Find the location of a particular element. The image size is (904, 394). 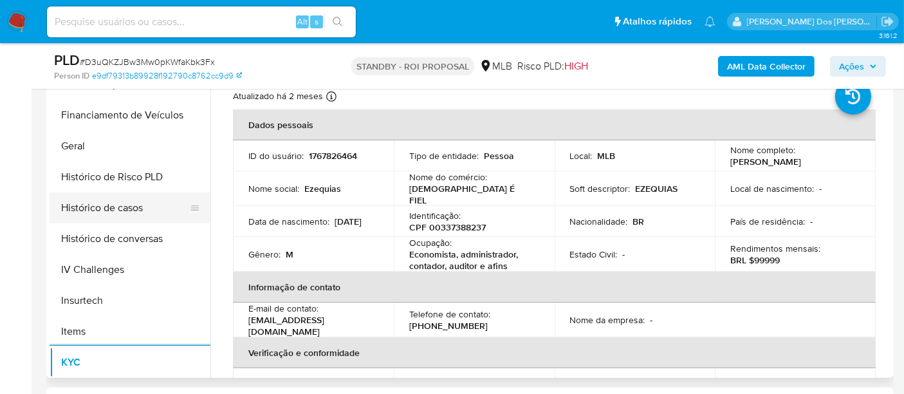

p: Economista, administrador, contador, auditor e afins is located at coordinates (472, 260).